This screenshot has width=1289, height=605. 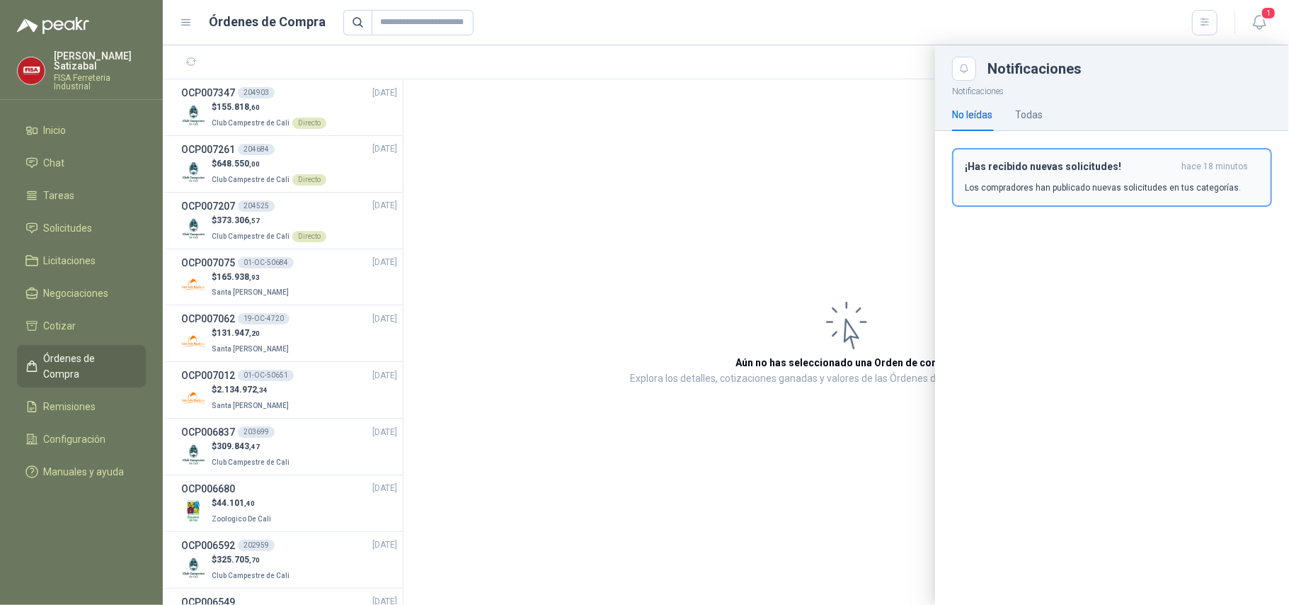 I want to click on span: Cotizar, so click(x=60, y=326).